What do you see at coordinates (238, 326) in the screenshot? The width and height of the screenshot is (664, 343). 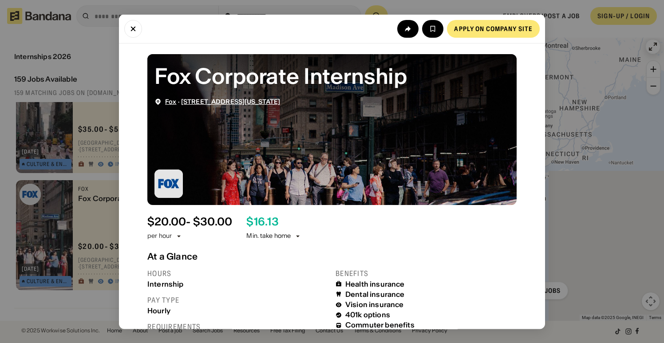 I see `div: Requirements` at bounding box center [238, 326].